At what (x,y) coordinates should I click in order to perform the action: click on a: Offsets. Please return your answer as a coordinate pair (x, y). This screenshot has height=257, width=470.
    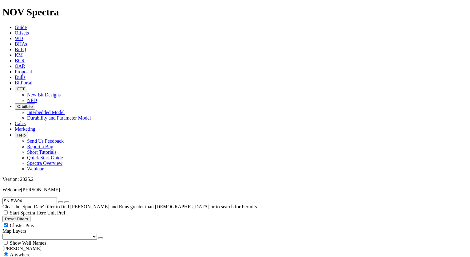
    Looking at the image, I should click on (22, 33).